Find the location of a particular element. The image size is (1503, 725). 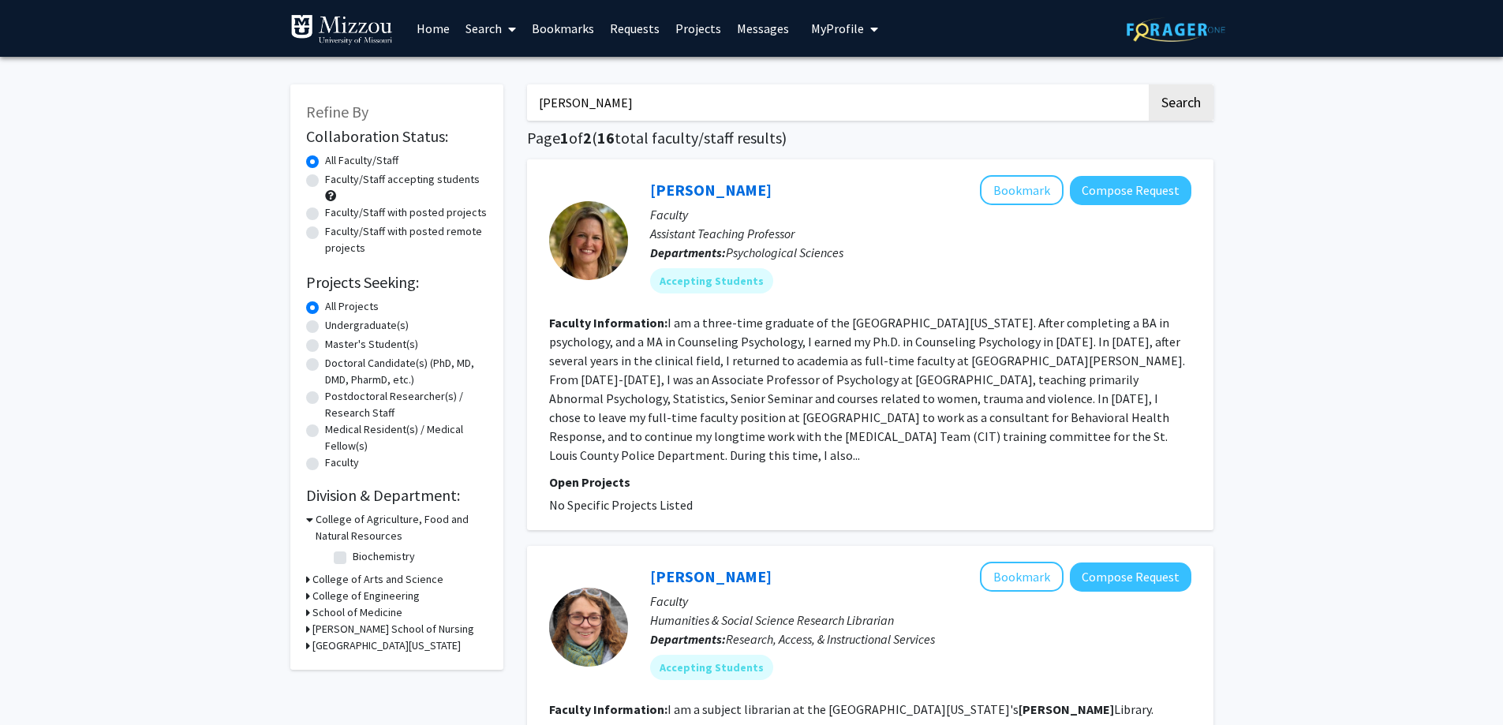

button: Add Carrie Ellis-Kalton to Bookmarks is located at coordinates (1022, 190).